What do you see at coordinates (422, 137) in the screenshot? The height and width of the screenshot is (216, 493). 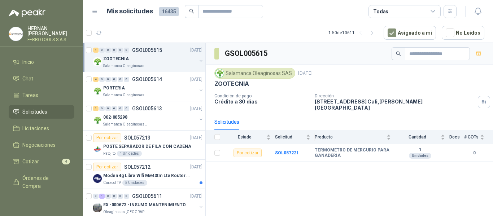 I see `th: Cantidad` at bounding box center [422, 137].